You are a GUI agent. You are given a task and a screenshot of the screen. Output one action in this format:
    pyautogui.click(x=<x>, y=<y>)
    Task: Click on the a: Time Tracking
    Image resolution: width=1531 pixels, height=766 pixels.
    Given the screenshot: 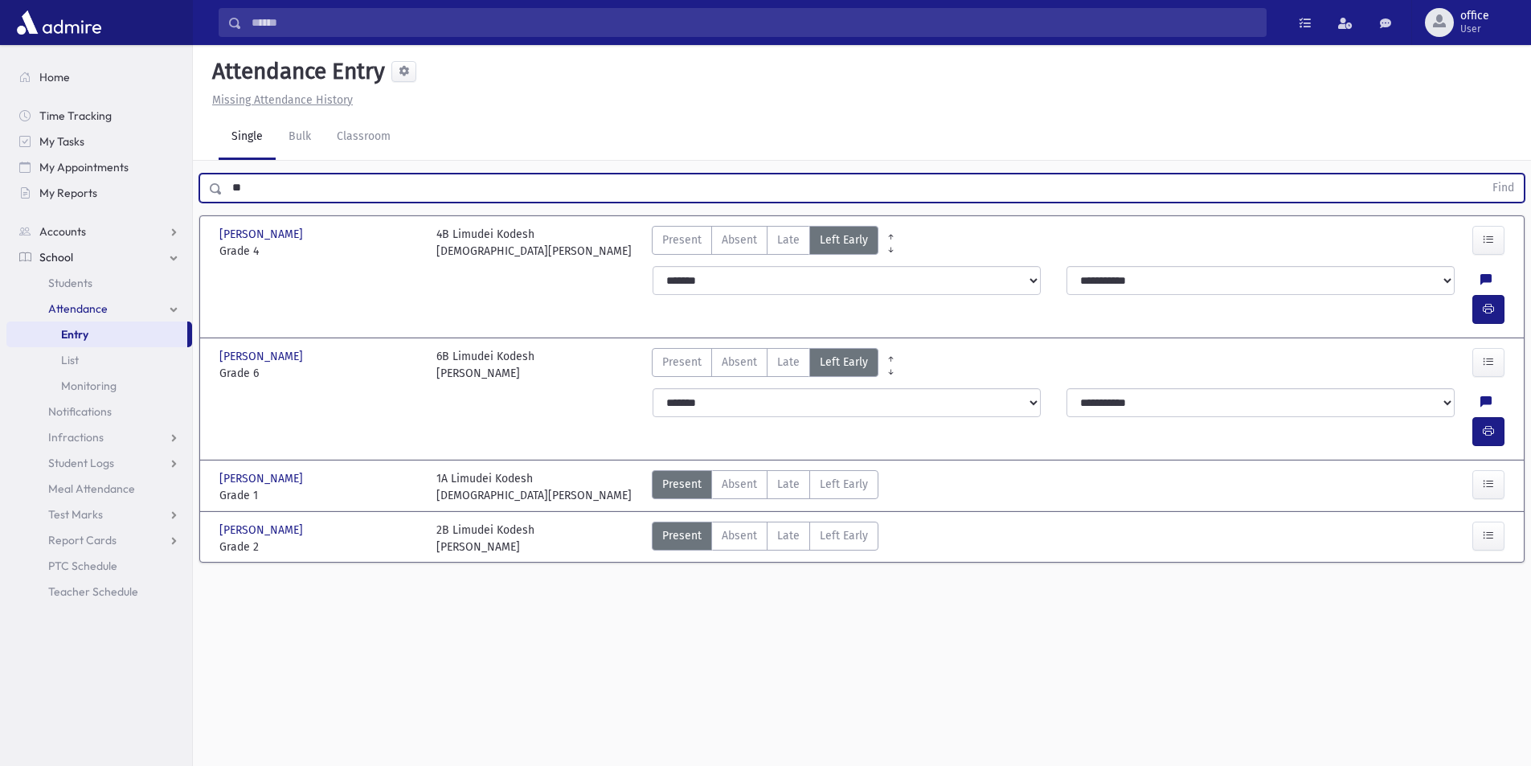 What is the action you would take?
    pyautogui.click(x=99, y=116)
    